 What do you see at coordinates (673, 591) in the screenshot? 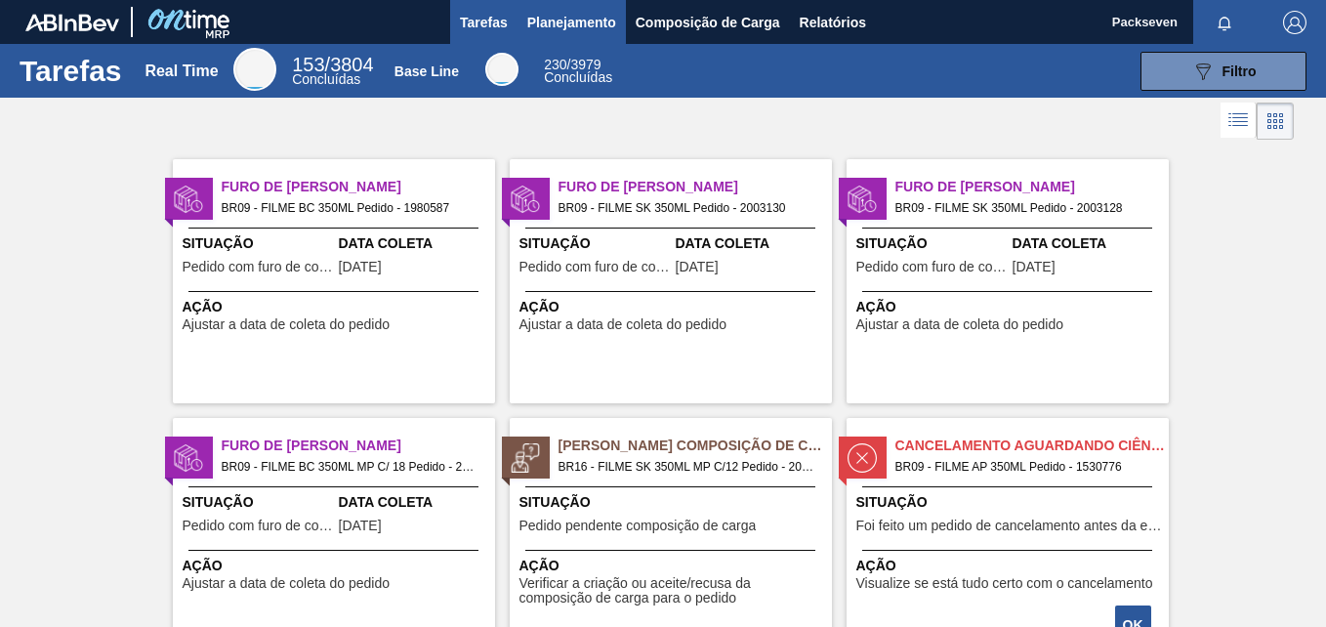
I see `span: Verificar a criação ou aceite/recusa da composição de carga para o pedido` at bounding box center [673, 591].